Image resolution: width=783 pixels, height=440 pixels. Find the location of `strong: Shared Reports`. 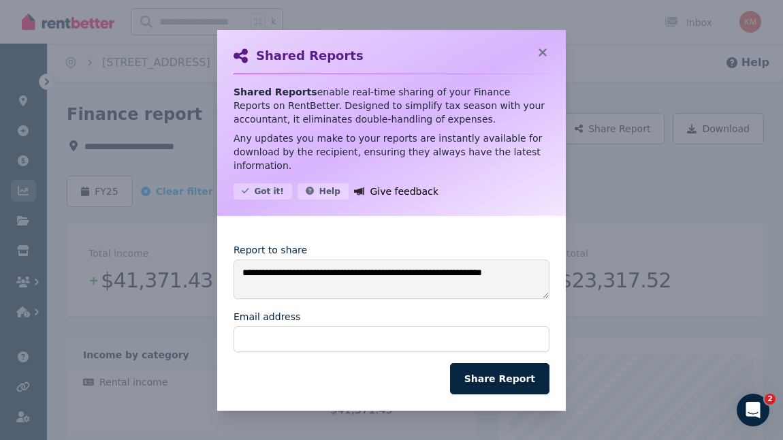

strong: Shared Reports is located at coordinates (275, 92).